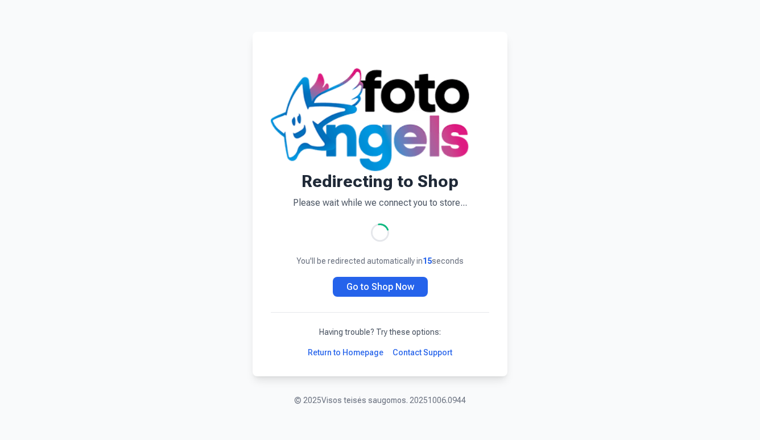  What do you see at coordinates (380, 287) in the screenshot?
I see `a: Go to Shop Now` at bounding box center [380, 287].